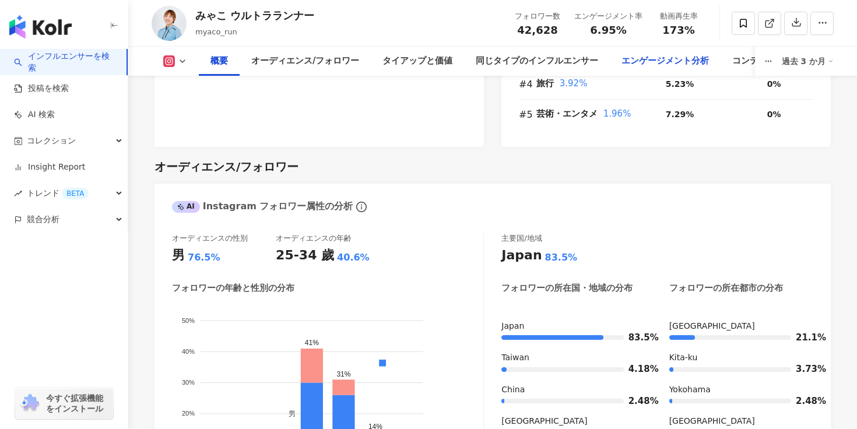 Image resolution: width=857 pixels, height=429 pixels. Describe the element at coordinates (562, 258) in the screenshot. I see `div: 83.5%` at that location.